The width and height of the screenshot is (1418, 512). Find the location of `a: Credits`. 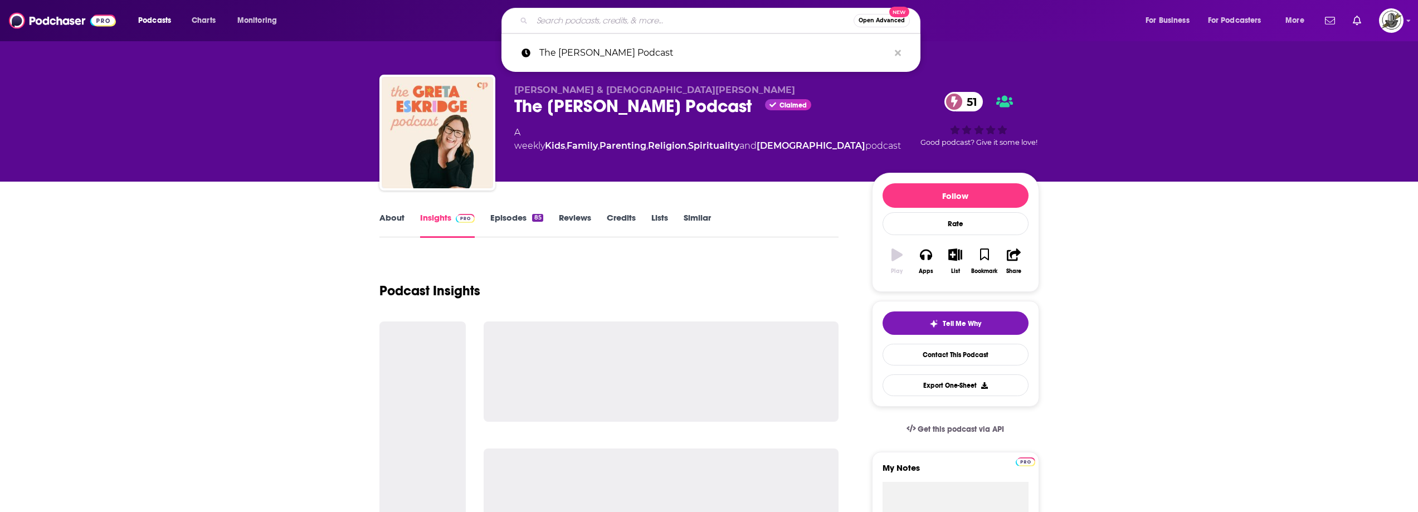

a: Credits is located at coordinates (621, 225).